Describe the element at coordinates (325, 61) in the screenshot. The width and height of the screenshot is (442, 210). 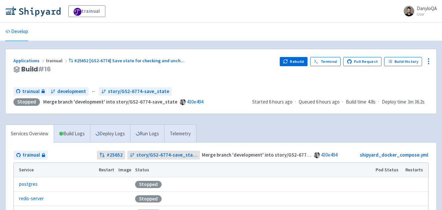
I see `a: Terminal` at that location.